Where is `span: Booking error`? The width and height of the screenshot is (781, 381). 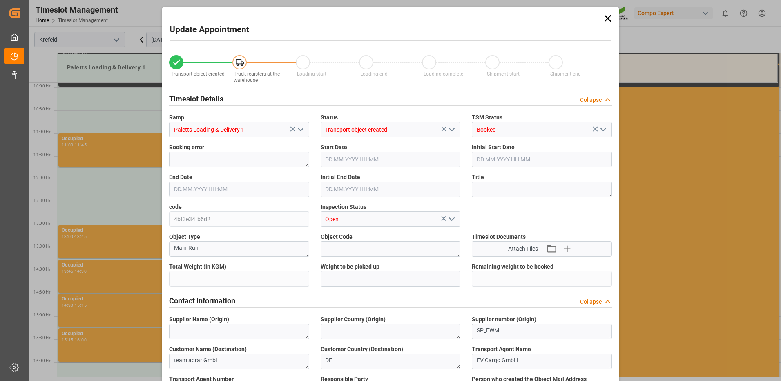 span: Booking error is located at coordinates (187, 147).